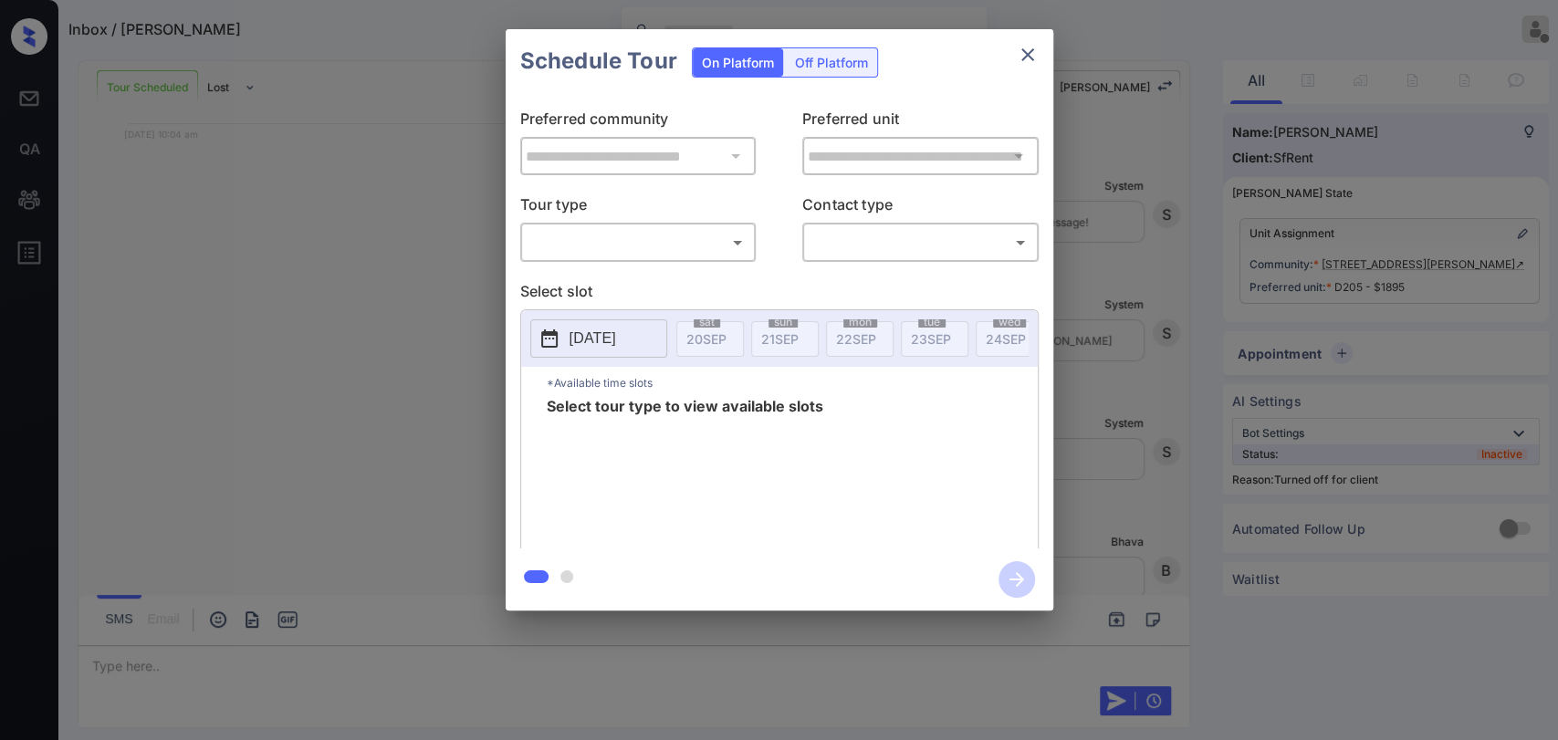  Describe the element at coordinates (599, 61) in the screenshot. I see `h2: Schedule Tour` at that location.